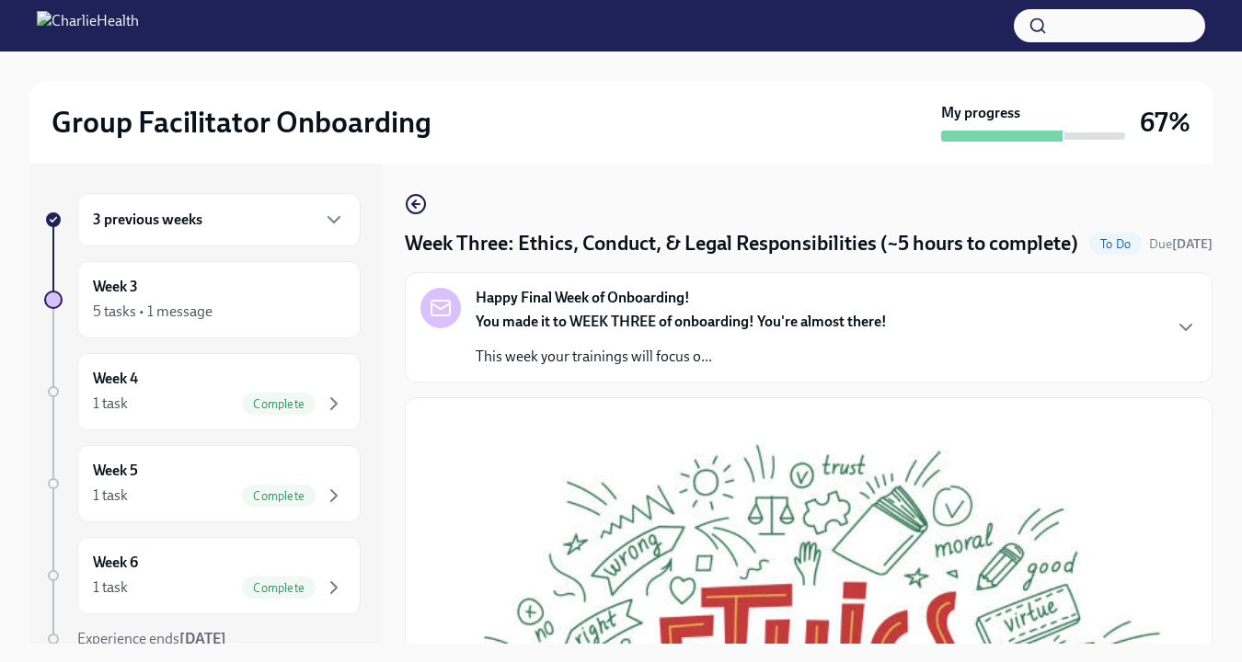  Describe the element at coordinates (115, 563) in the screenshot. I see `h6: Week 6` at that location.